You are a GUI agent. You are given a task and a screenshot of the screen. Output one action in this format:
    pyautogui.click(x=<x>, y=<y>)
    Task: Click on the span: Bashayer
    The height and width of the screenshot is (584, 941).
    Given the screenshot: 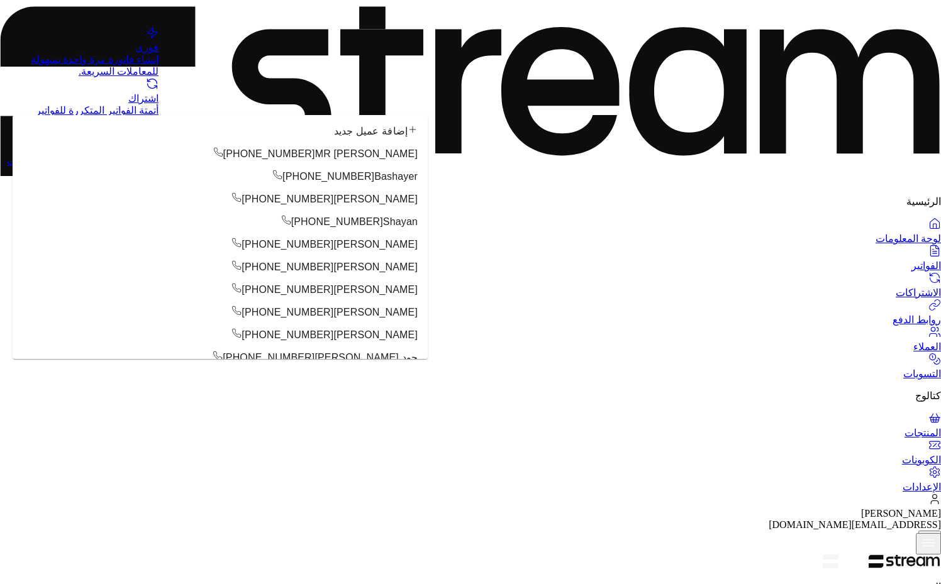 What is the action you would take?
    pyautogui.click(x=396, y=176)
    